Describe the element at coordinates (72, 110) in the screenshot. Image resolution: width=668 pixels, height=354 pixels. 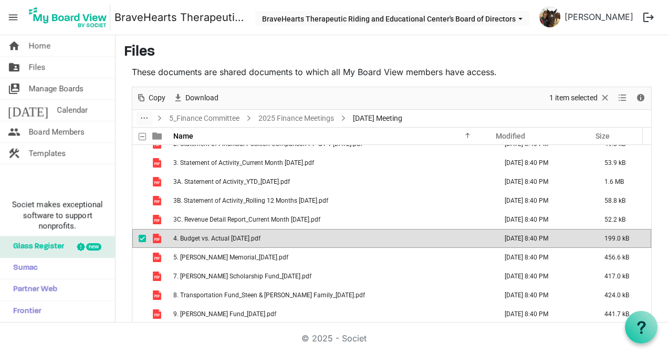
I see `span: Calendar` at that location.